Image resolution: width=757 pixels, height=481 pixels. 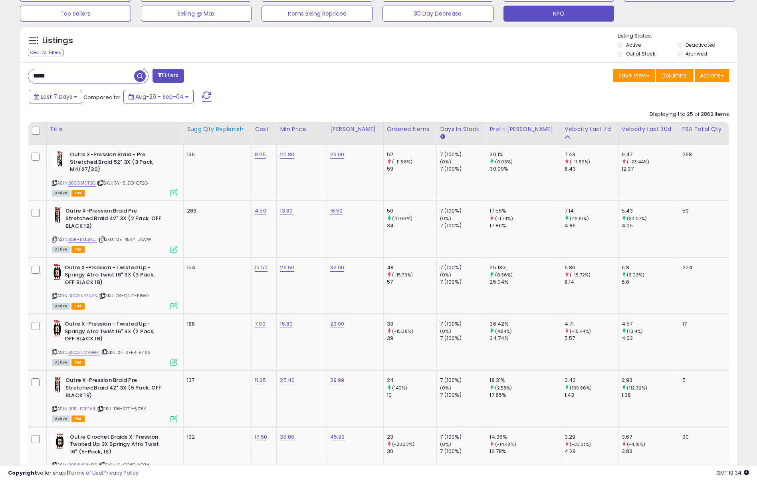 What do you see at coordinates (525, 395) in the screenshot?
I see `div: 17.85%` at bounding box center [525, 395].